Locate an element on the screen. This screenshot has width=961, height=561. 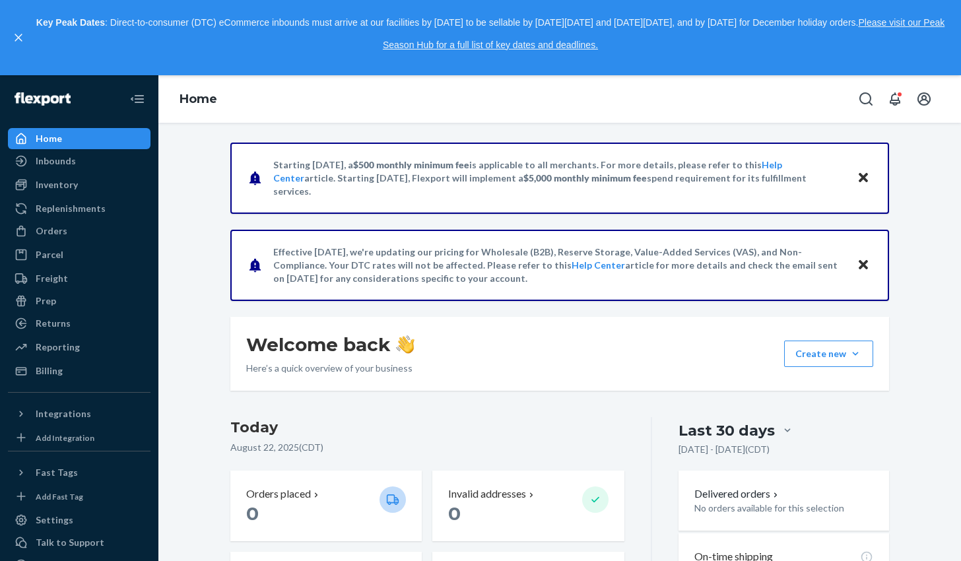
a: Billing is located at coordinates (79, 371).